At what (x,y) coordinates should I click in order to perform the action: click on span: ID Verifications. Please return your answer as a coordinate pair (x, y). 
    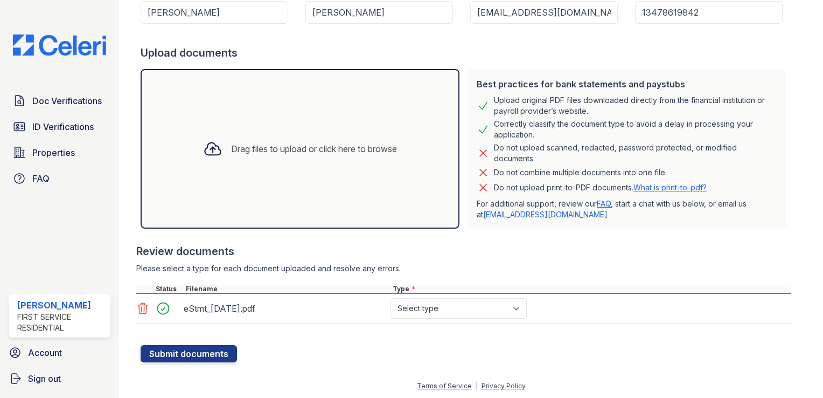
    Looking at the image, I should click on (63, 127).